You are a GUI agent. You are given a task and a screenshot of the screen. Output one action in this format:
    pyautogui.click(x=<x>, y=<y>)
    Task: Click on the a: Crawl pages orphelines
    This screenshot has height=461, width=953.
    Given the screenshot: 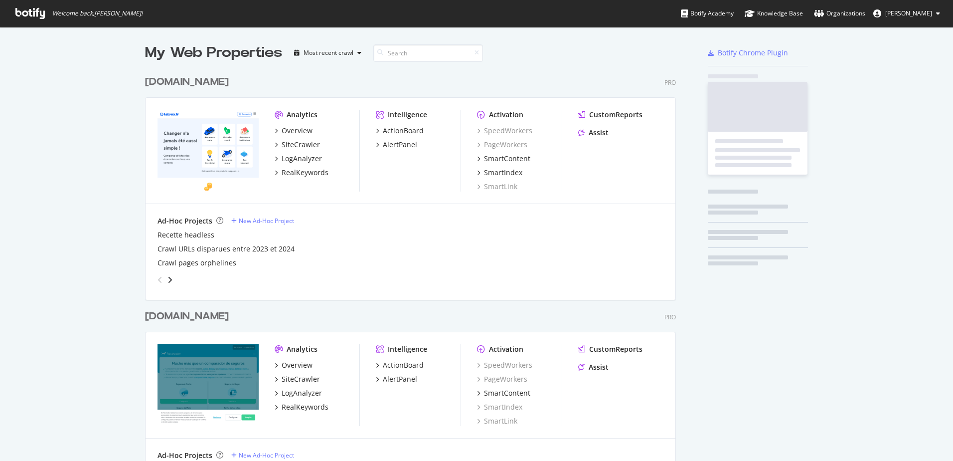 What is the action you would take?
    pyautogui.click(x=197, y=263)
    